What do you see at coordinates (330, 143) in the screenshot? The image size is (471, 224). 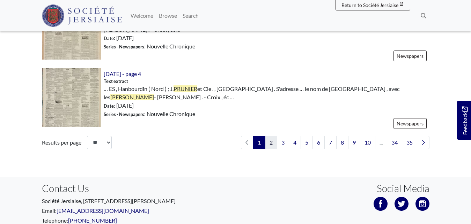 I see `a: Goto page 7` at bounding box center [330, 143].